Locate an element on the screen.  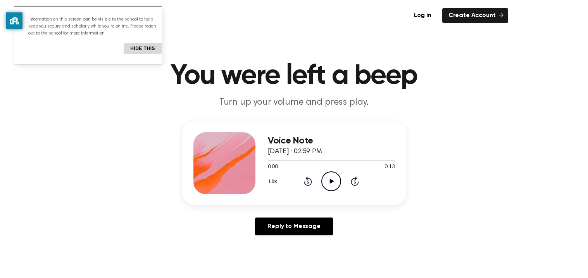
h1: You were left a beep is located at coordinates (294, 76).